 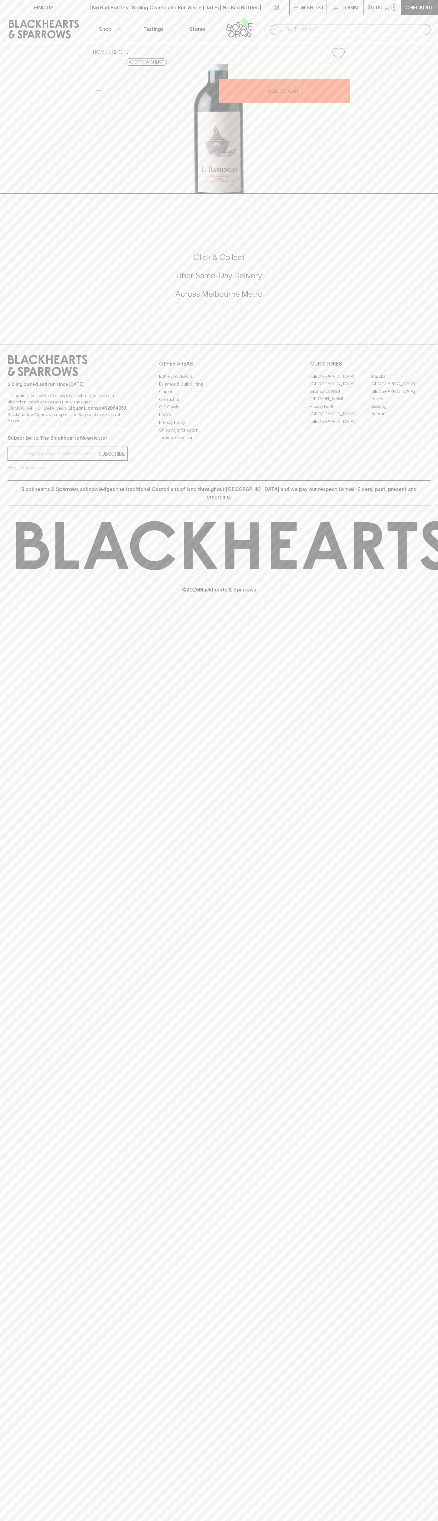 I want to click on input: Try "Pinot noir", so click(x=355, y=29).